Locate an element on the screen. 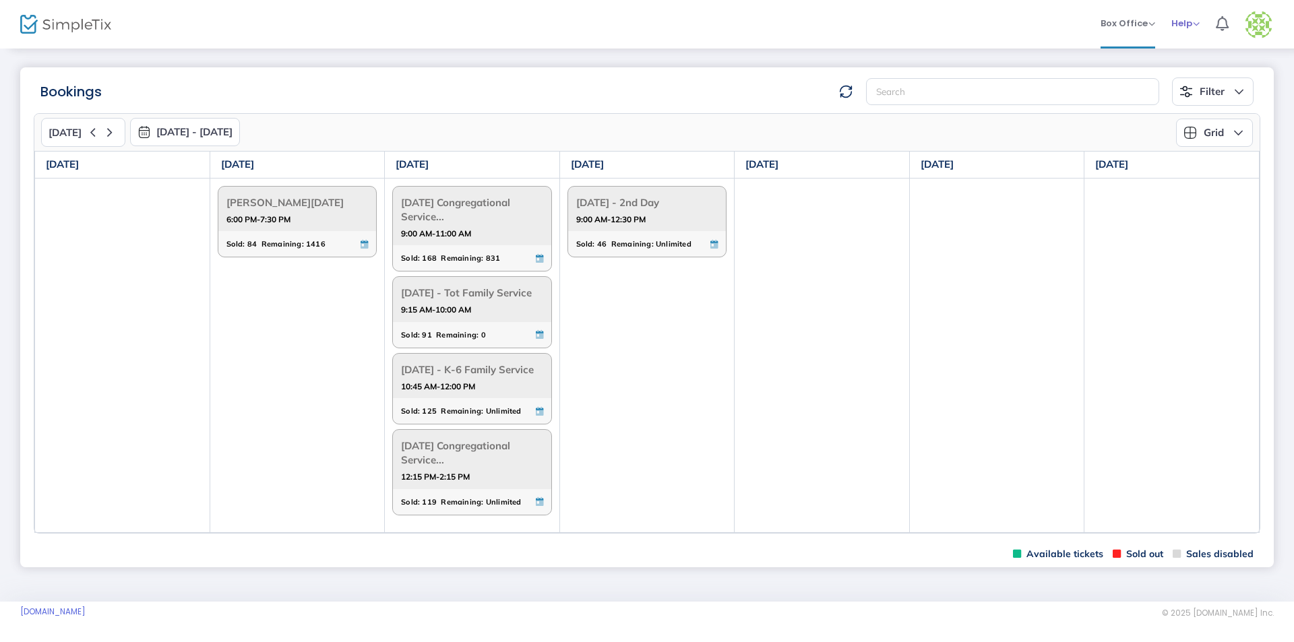 The height and width of the screenshot is (642, 1294). span: 46 is located at coordinates (602, 244).